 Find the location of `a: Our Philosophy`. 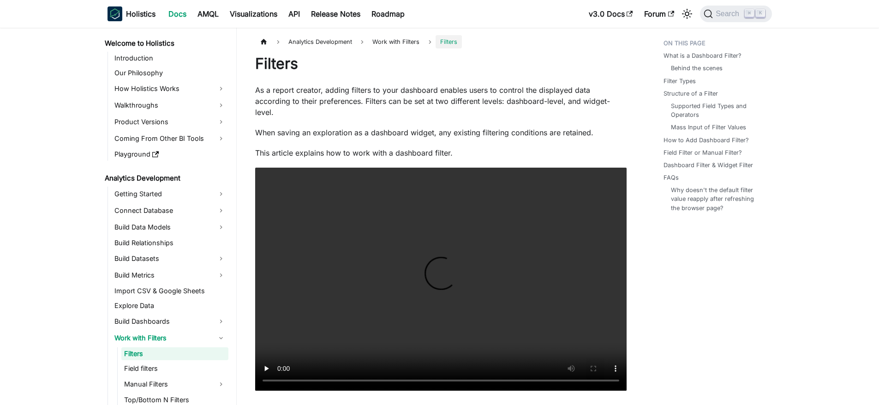

a: Our Philosophy is located at coordinates (170, 73).